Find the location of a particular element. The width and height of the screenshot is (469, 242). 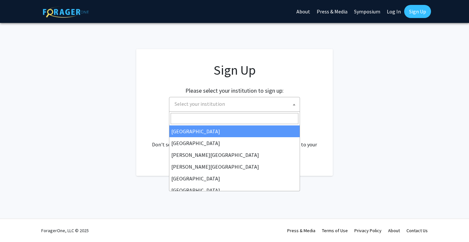

div: Already have an account? . Don't see your institution? about bringing ForagerOne to your institut... is located at coordinates (234, 141).